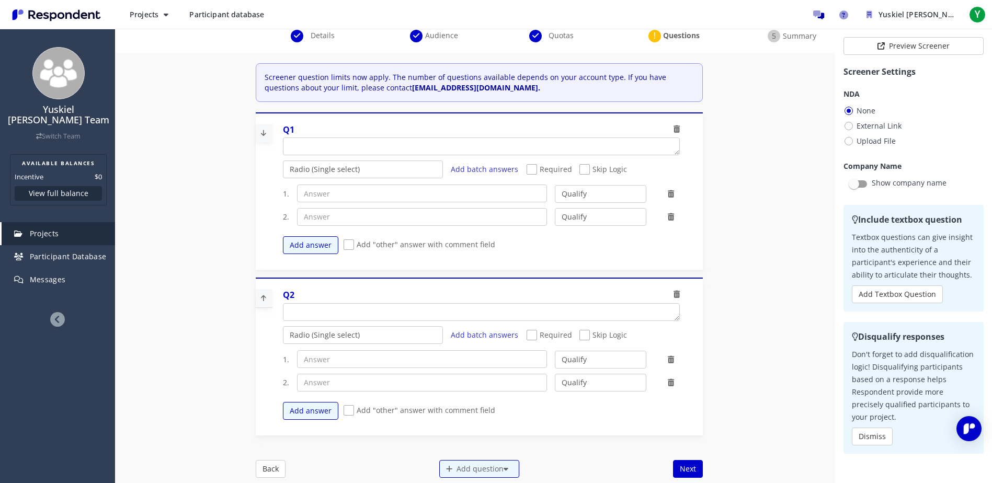 The image size is (992, 483). I want to click on span: Upload File, so click(869, 141).